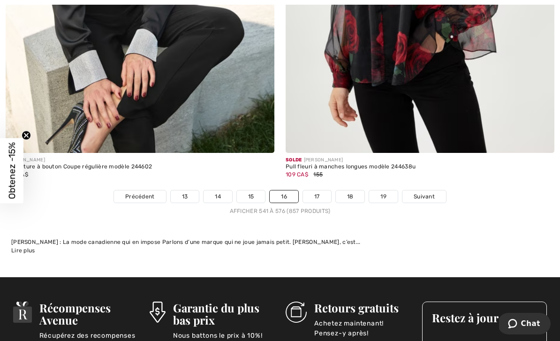 The image size is (560, 341). I want to click on a: 17, so click(317, 197).